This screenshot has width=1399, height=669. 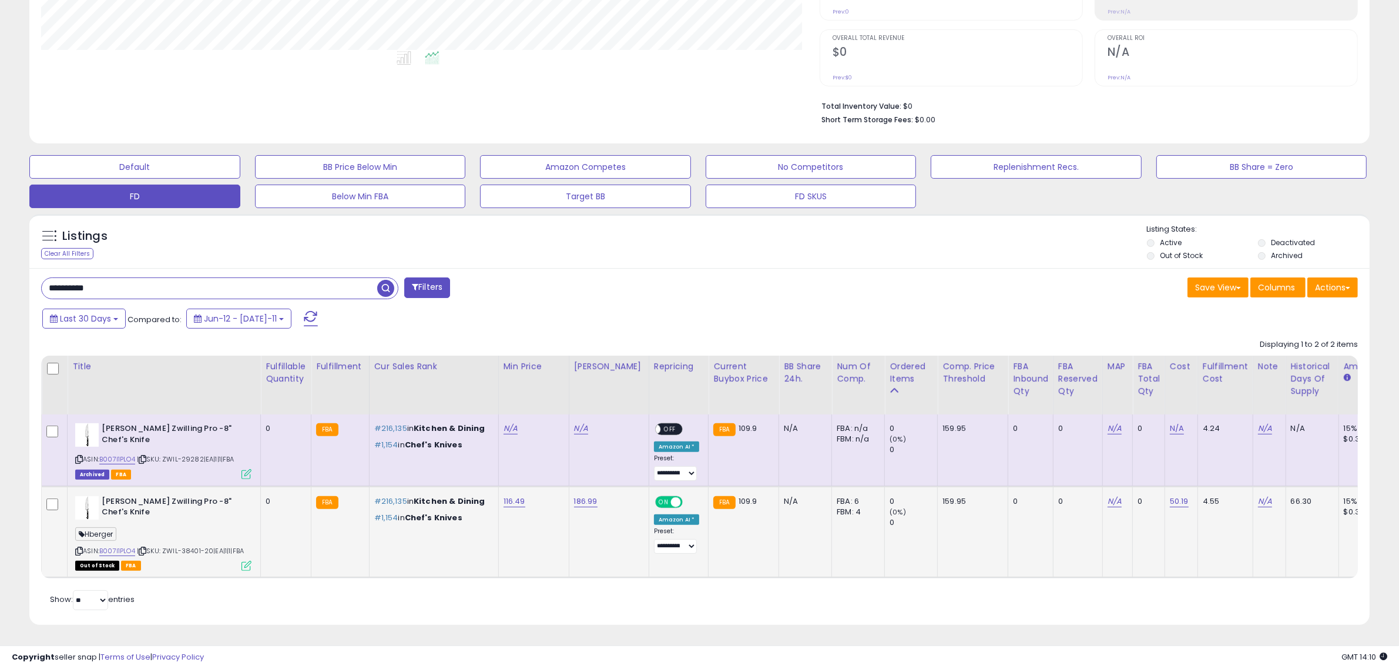 I want to click on button: Actions, so click(x=1333, y=287).